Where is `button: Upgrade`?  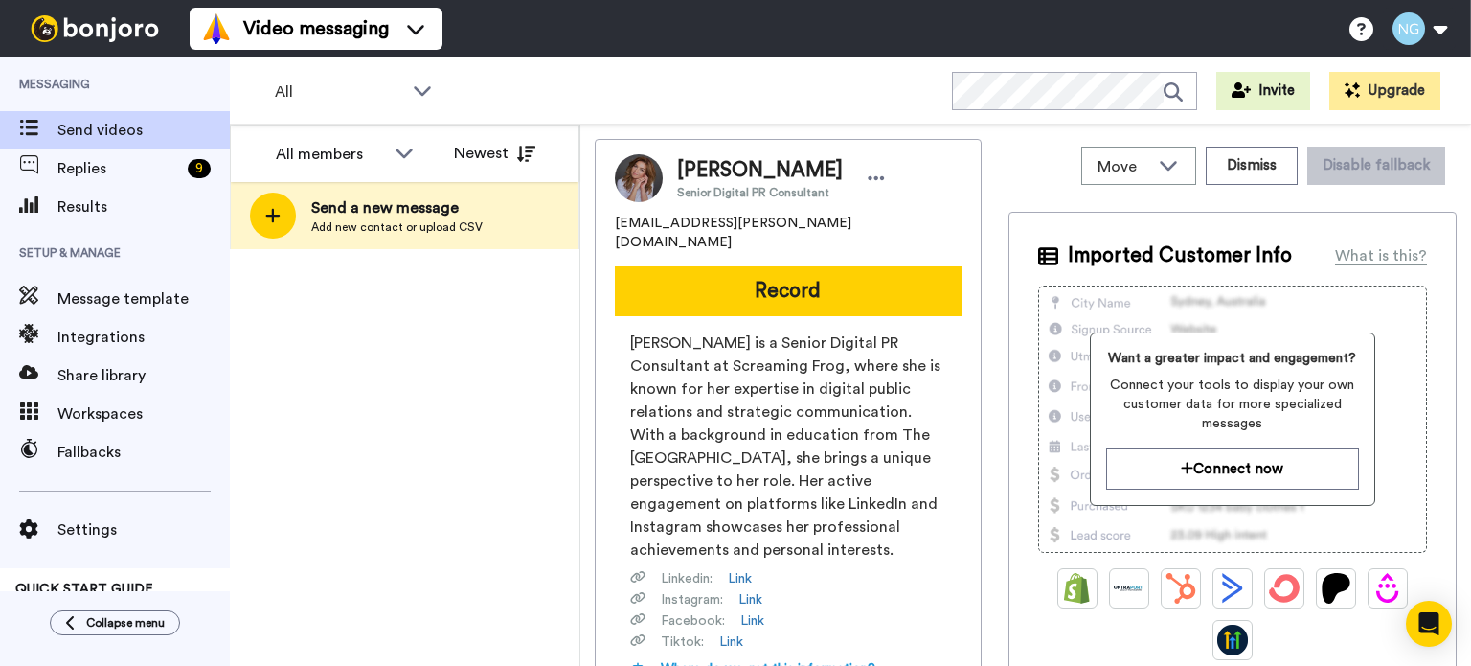
button: Upgrade is located at coordinates (1385, 91).